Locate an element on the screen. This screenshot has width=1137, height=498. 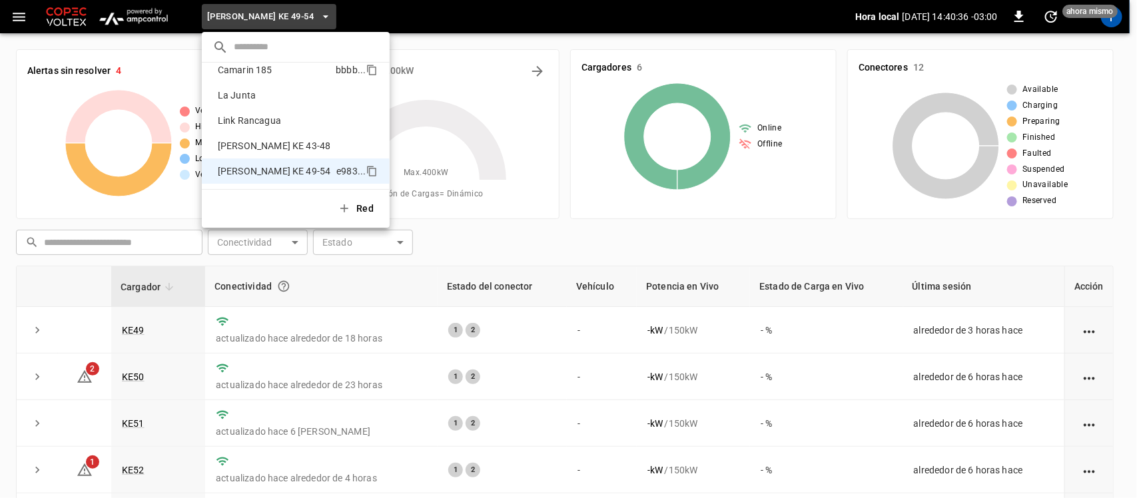
p: La Junta is located at coordinates (275, 95).